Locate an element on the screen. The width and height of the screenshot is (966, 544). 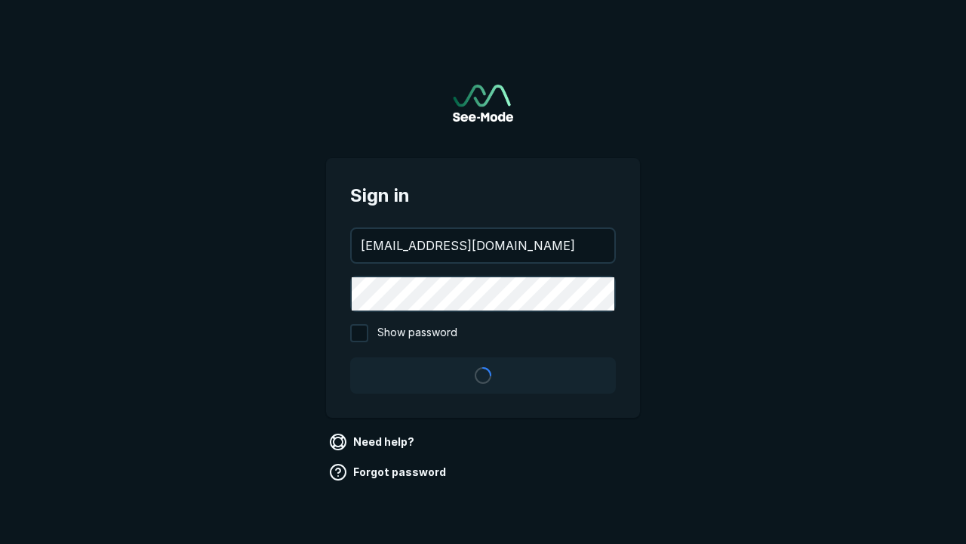
span: Sign in is located at coordinates (483, 196).